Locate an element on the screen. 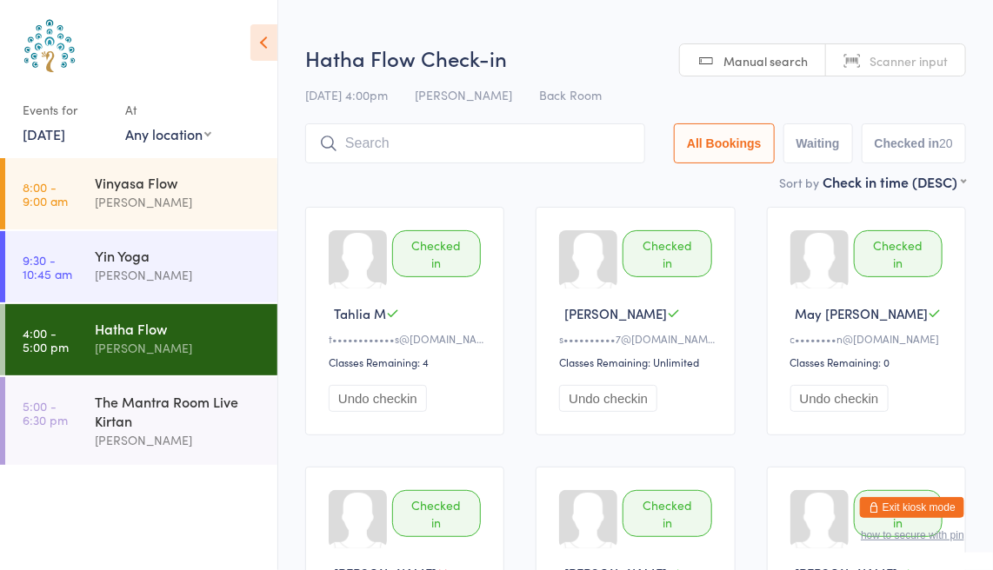  span: Scanner input is located at coordinates (909, 61).